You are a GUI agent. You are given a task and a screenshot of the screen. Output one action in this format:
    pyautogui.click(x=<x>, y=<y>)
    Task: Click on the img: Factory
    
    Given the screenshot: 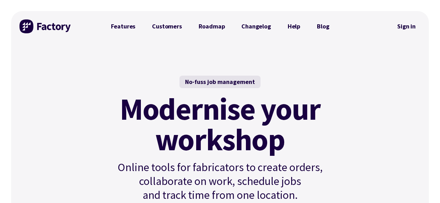 What is the action you would take?
    pyautogui.click(x=46, y=26)
    